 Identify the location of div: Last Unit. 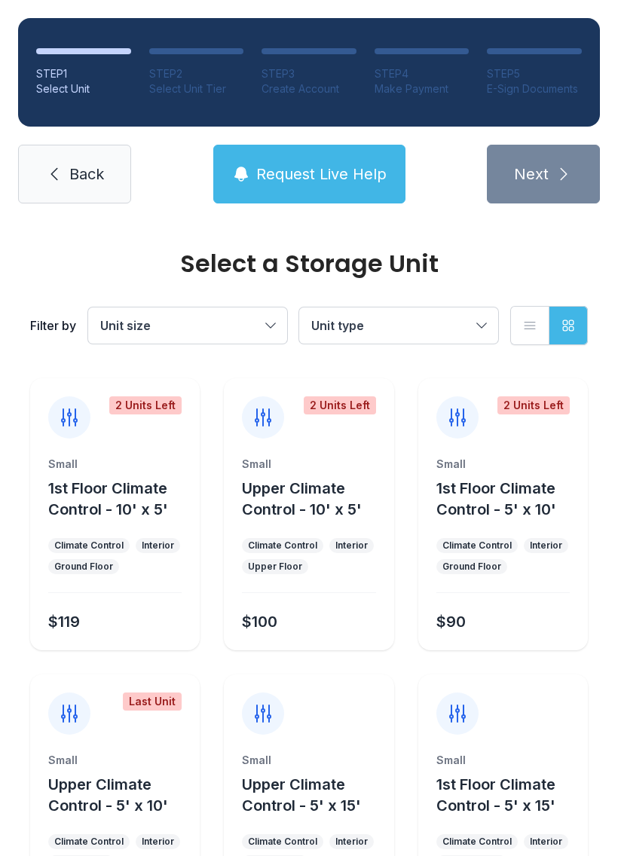
(152, 702).